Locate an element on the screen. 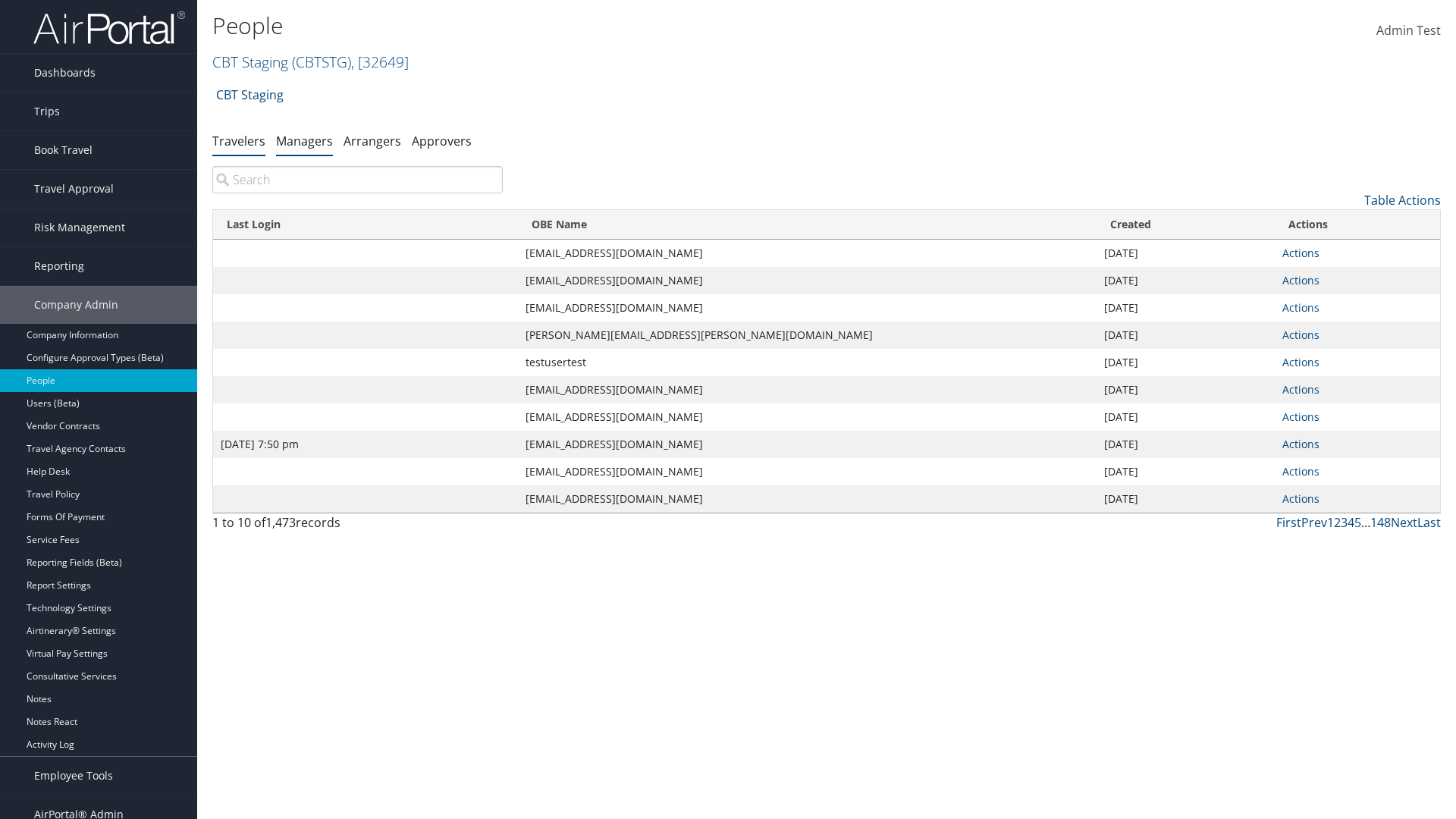 This screenshot has height=819, width=1456. a: Admin Test is located at coordinates (1408, 31).